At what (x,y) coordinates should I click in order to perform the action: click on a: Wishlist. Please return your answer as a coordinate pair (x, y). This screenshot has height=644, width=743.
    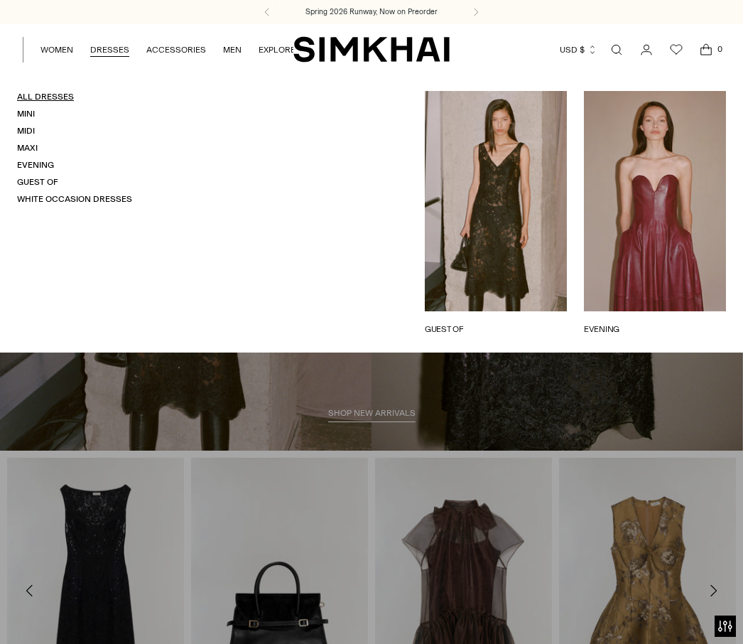
    Looking at the image, I should click on (676, 50).